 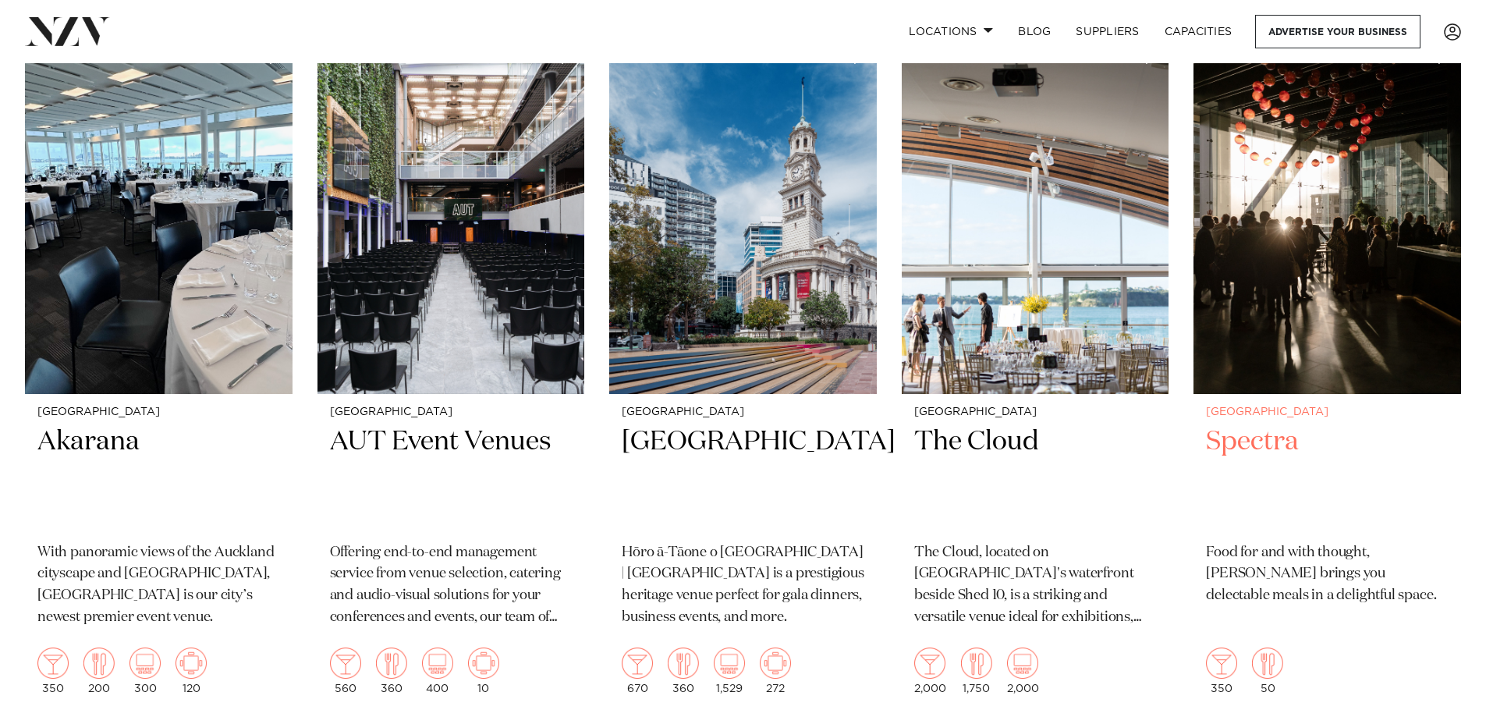 What do you see at coordinates (729, 671) in the screenshot?
I see `div: 1,529` at bounding box center [729, 671].